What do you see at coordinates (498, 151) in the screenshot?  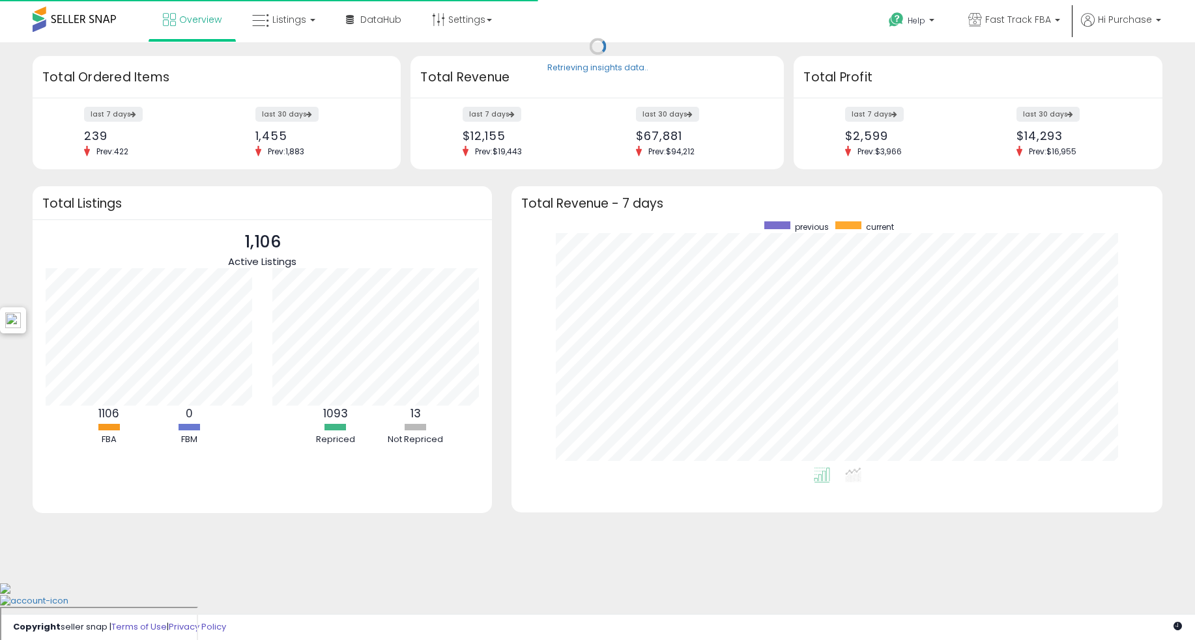 I see `span: Prev: $19,443` at bounding box center [498, 151].